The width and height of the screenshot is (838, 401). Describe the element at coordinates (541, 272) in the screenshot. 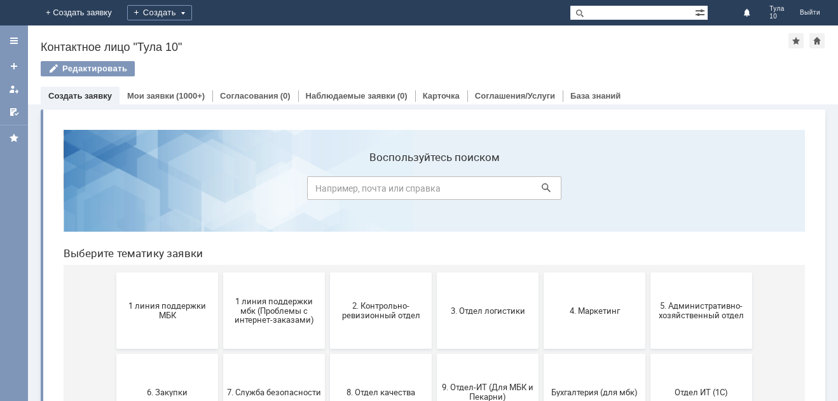

I see `button: Бухгалтерия (для мбк)` at that location.